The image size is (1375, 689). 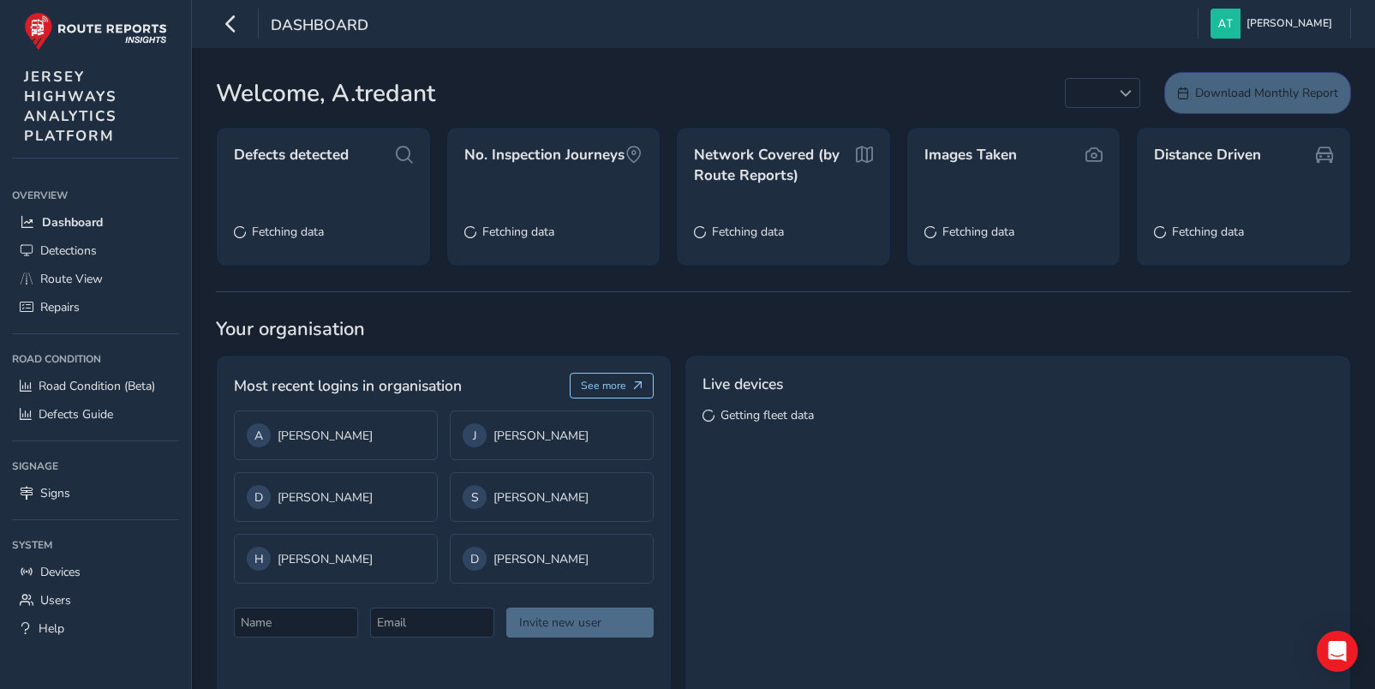 What do you see at coordinates (71, 278) in the screenshot?
I see `span: Route View` at bounding box center [71, 278].